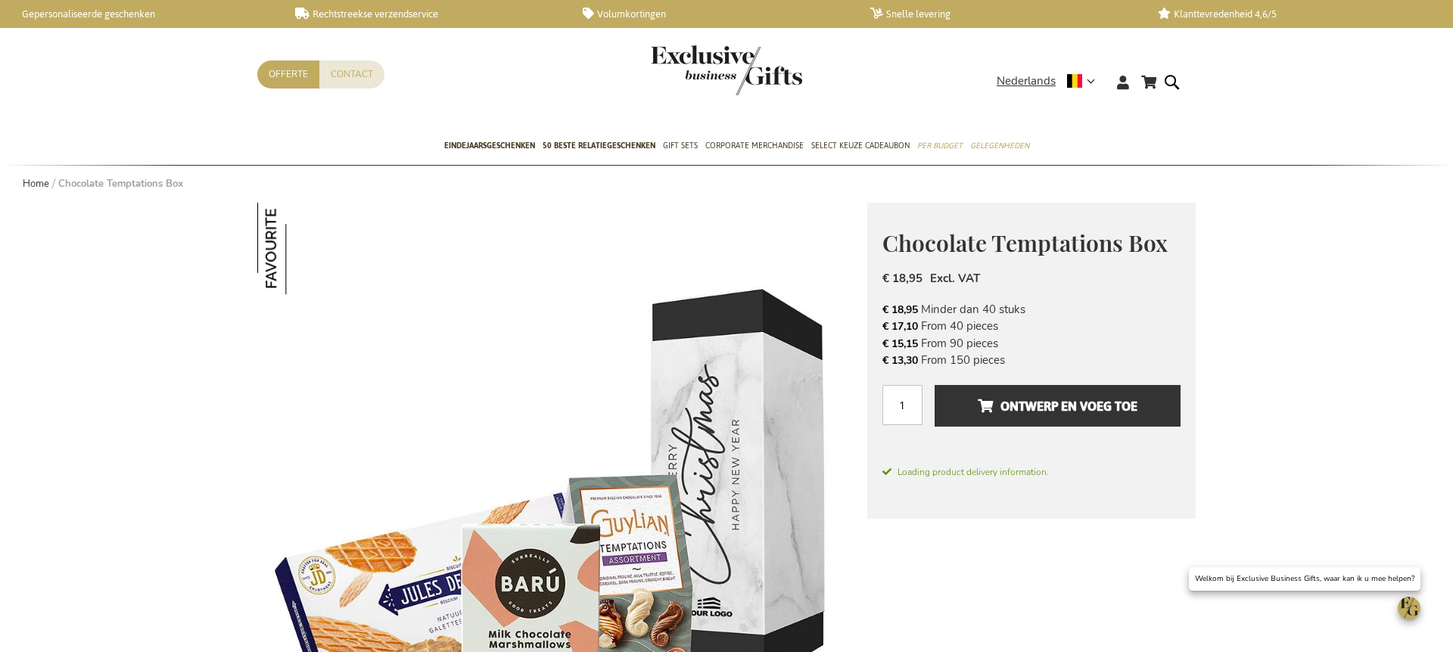 The image size is (1453, 652). Describe the element at coordinates (680, 145) in the screenshot. I see `span: Gift Sets` at that location.